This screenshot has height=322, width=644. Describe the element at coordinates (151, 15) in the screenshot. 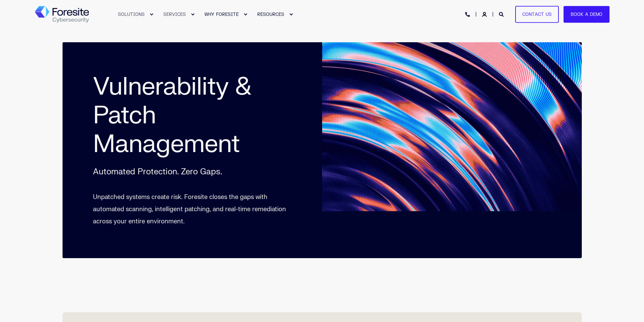

I see `div: Expand SOLUTIONS` at that location.